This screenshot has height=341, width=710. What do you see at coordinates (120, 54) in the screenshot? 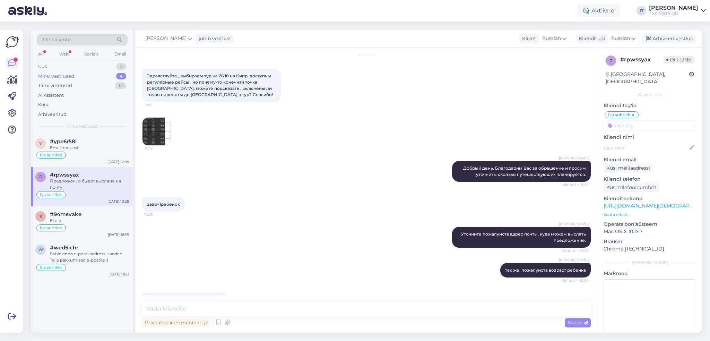
I see `div: Email` at bounding box center [120, 54].